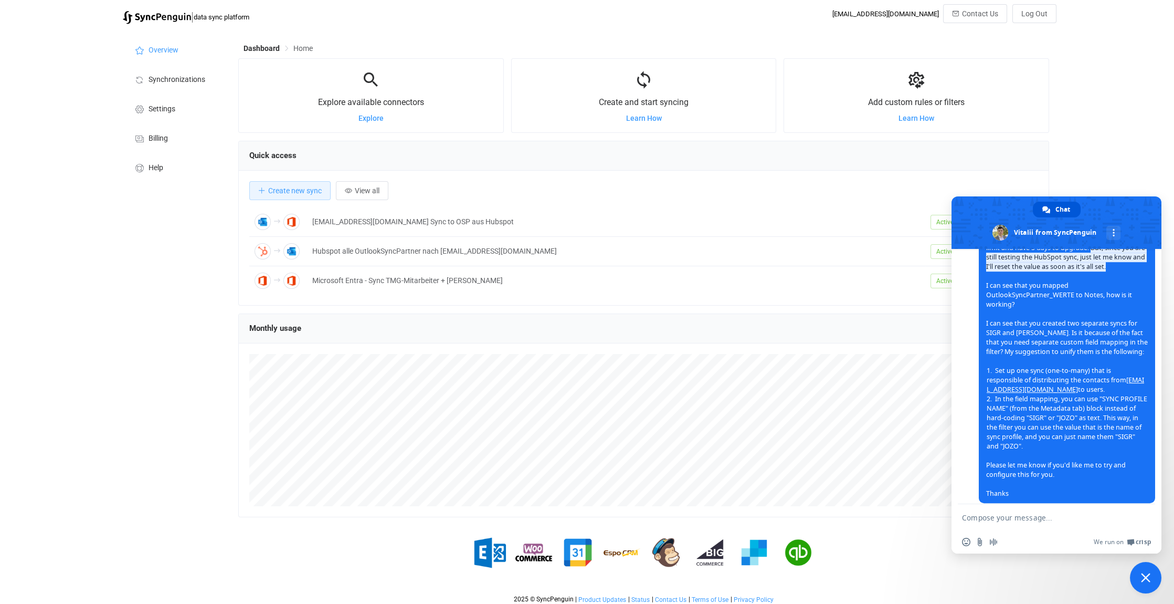 The width and height of the screenshot is (1174, 604). What do you see at coordinates (177, 80) in the screenshot?
I see `span: Synchronizations` at bounding box center [177, 80].